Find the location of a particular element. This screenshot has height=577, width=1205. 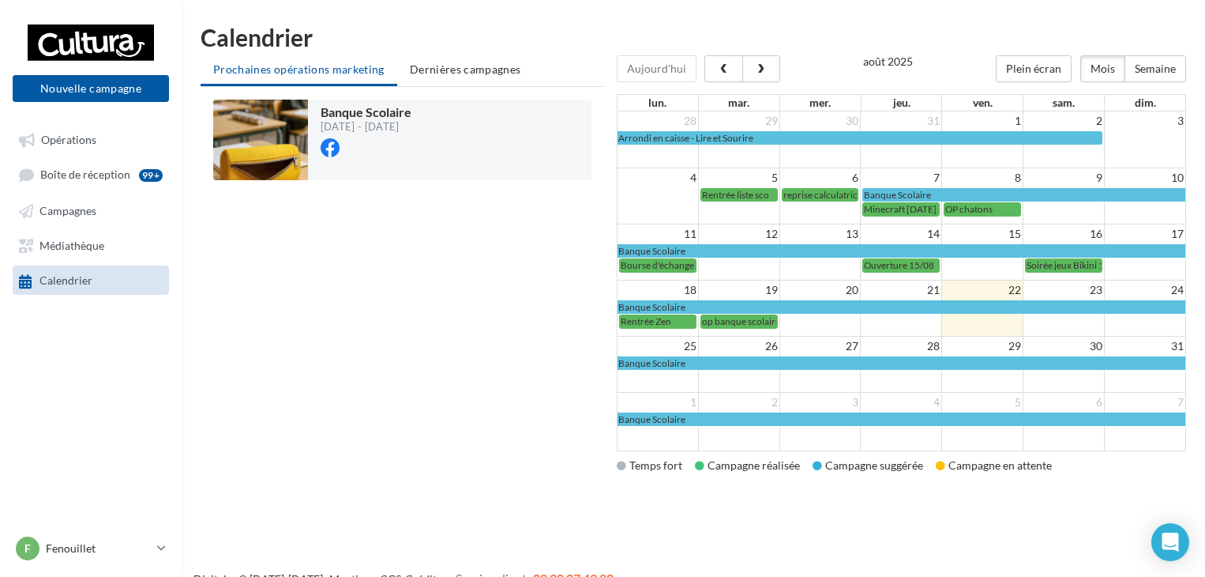

span: OP chatons is located at coordinates (969, 209).